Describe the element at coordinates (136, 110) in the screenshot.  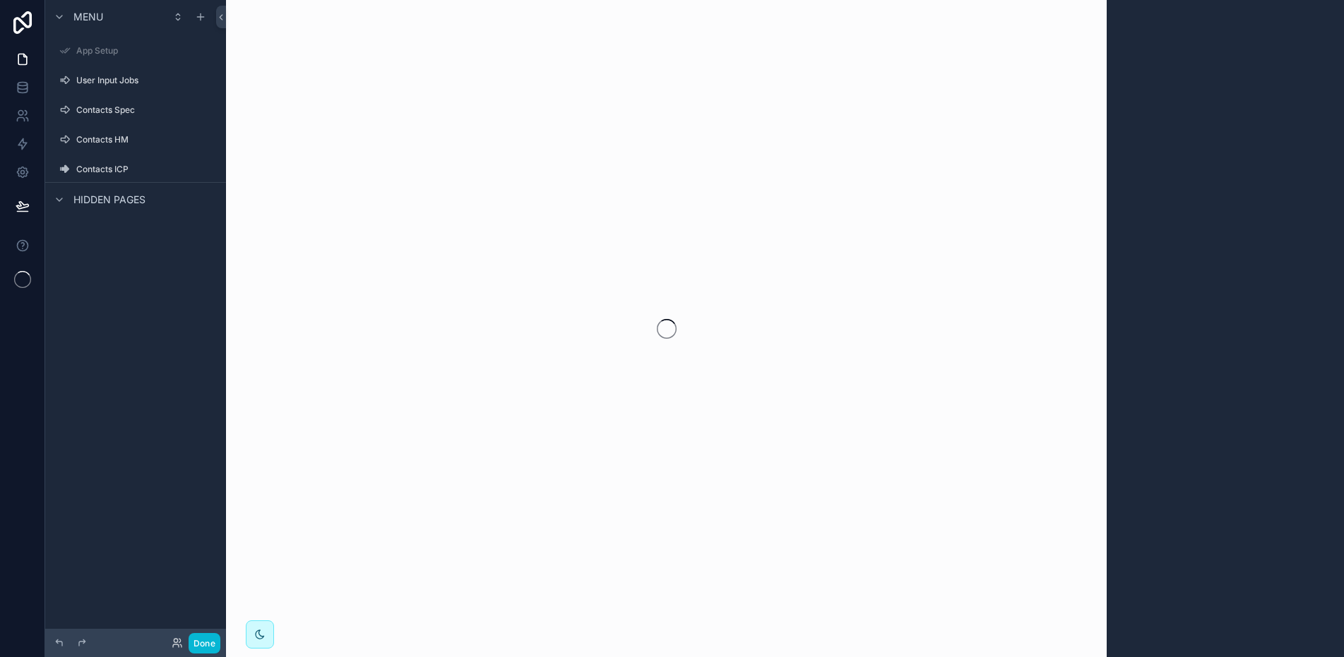
I see `a: Contacts Spec` at that location.